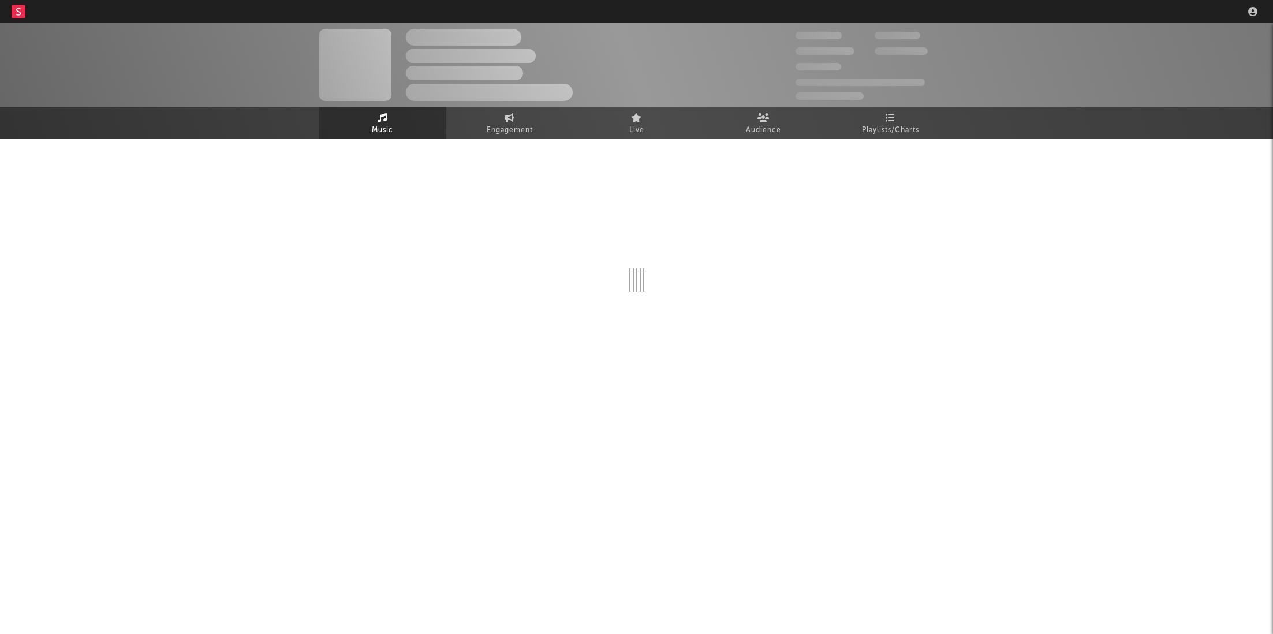  I want to click on span: Music, so click(382, 130).